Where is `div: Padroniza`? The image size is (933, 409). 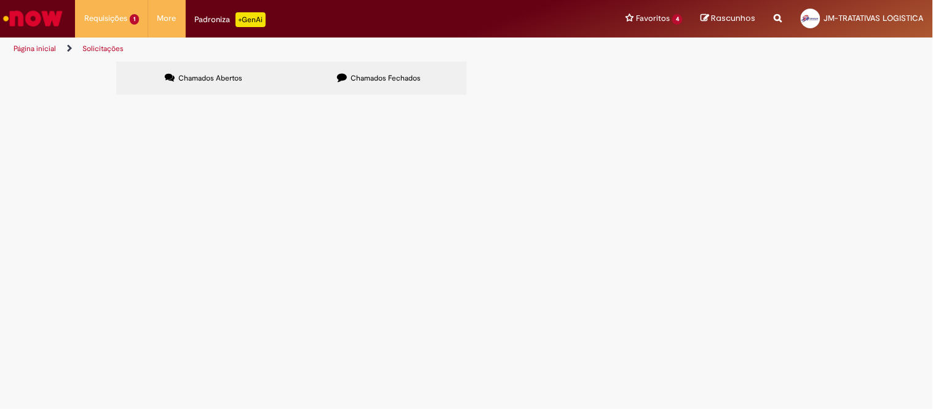 div: Padroniza is located at coordinates (230, 20).